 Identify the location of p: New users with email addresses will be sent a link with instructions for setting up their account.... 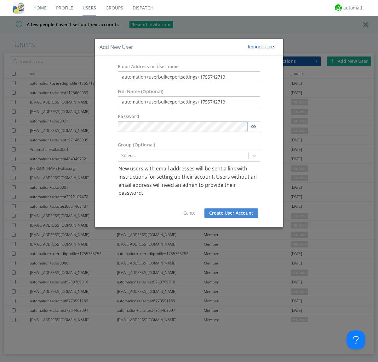
(189, 181).